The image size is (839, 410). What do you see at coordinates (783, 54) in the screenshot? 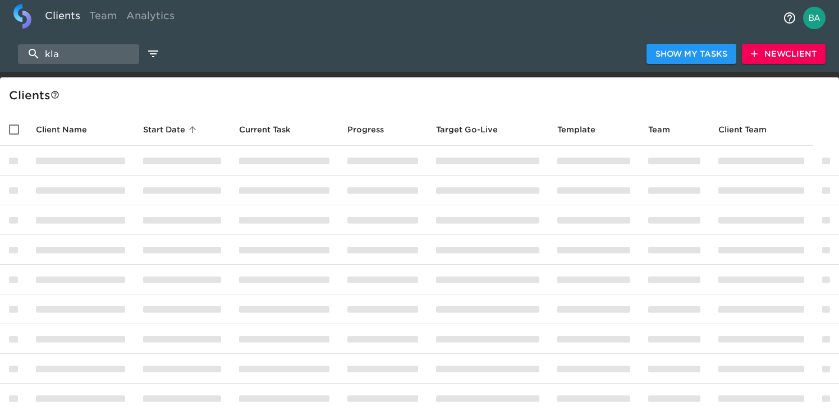
I see `button: NewClient` at bounding box center [783, 54].